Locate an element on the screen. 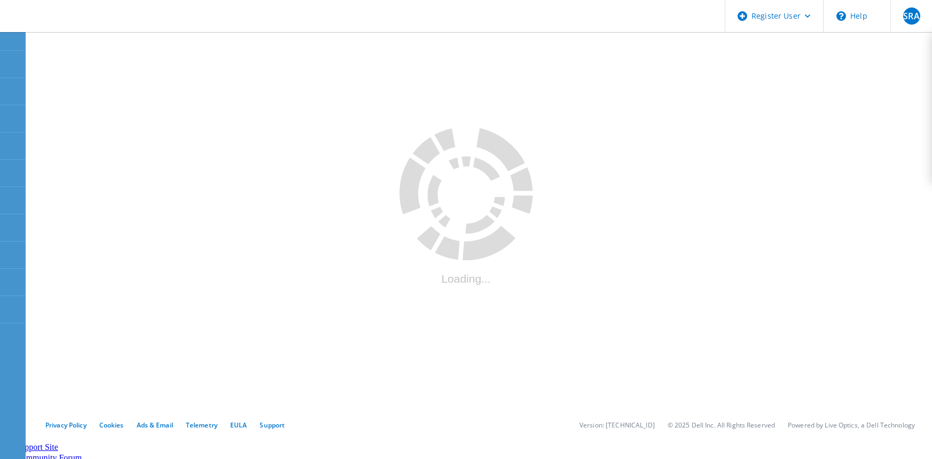  a: Live Optics Dashboard is located at coordinates (68, 25).